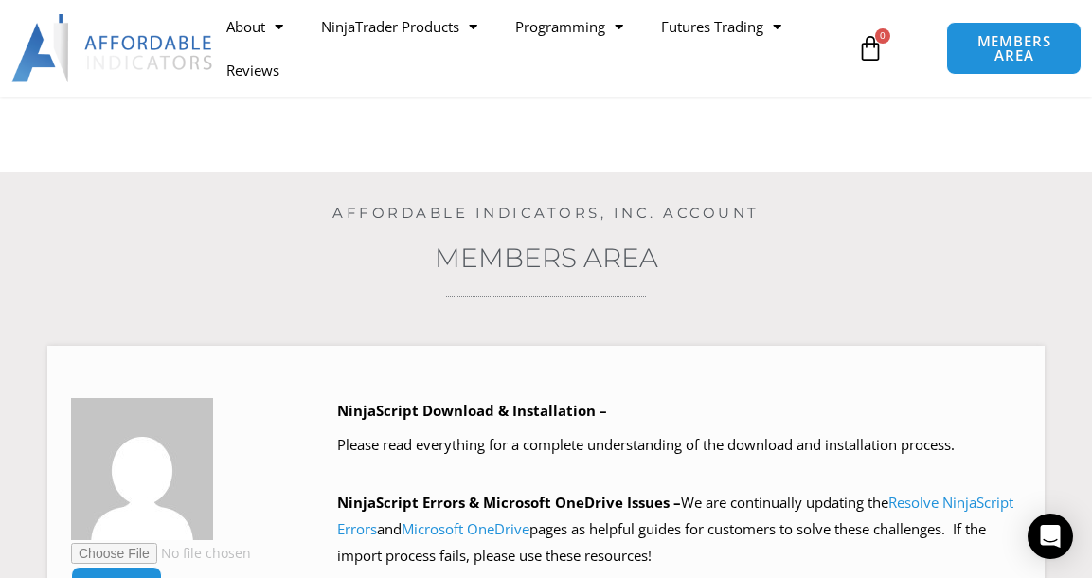  I want to click on a: Programming, so click(569, 27).